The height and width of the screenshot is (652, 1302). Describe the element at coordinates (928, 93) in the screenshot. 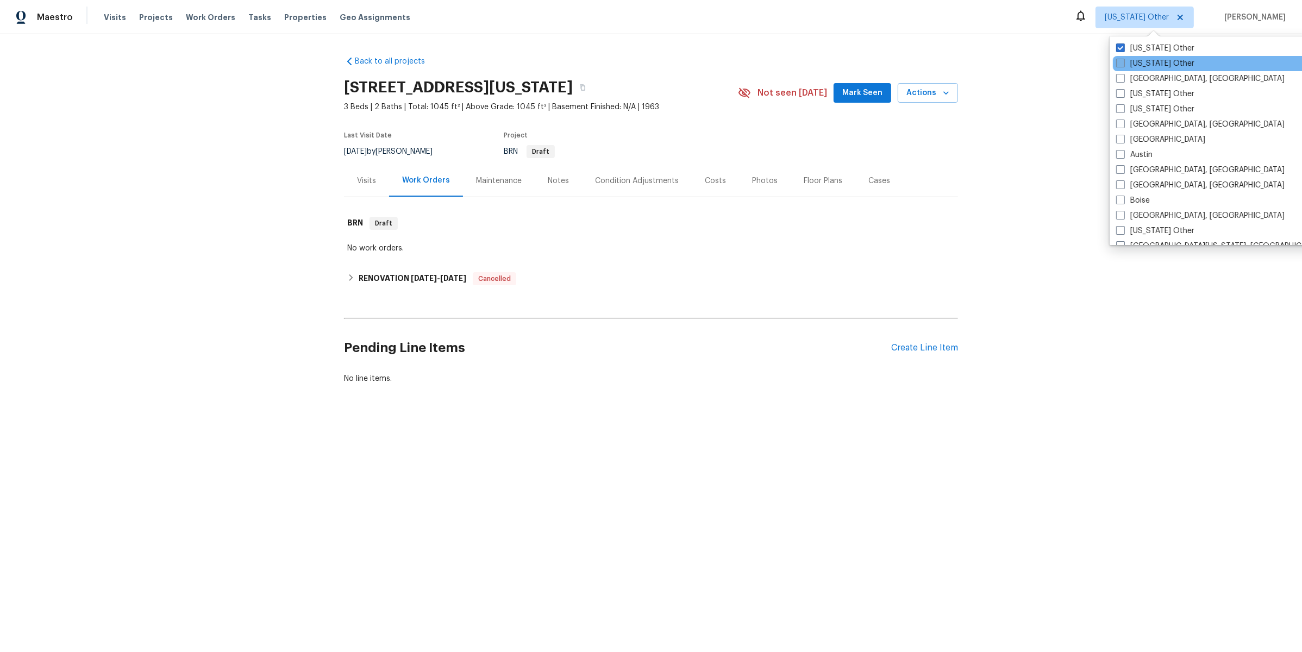

I see `span: Actions` at that location.